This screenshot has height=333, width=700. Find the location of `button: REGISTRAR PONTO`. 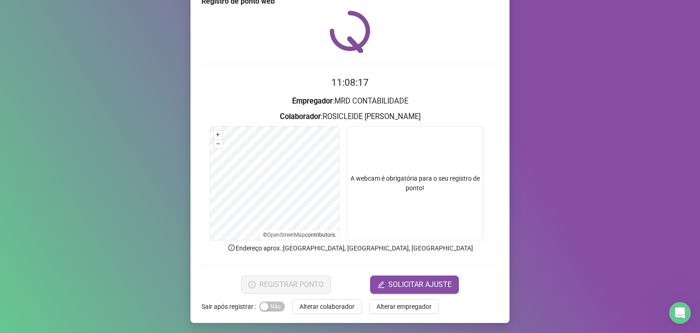

button: REGISTRAR PONTO is located at coordinates (286, 285).